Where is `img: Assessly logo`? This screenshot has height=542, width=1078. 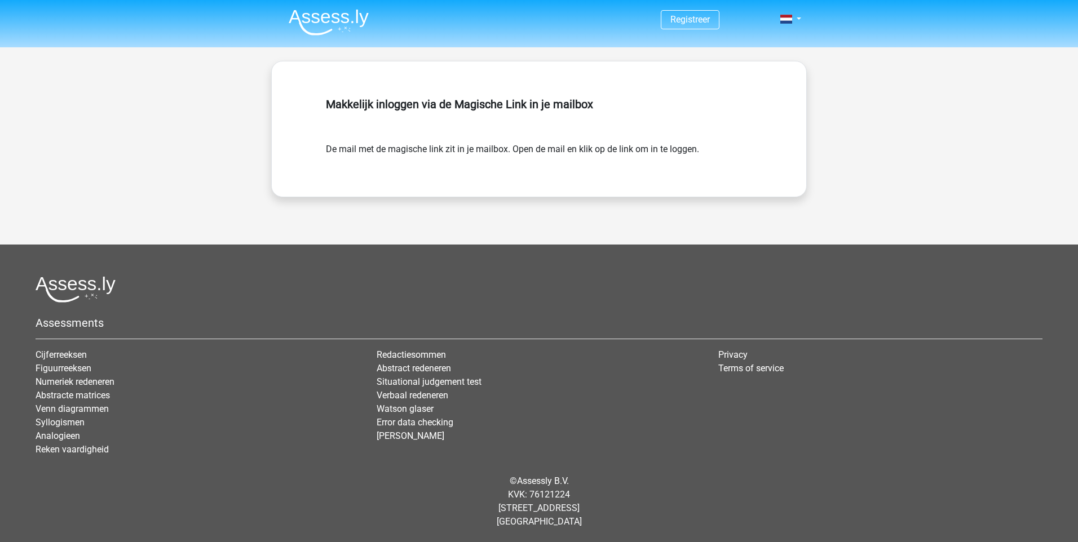 img: Assessly logo is located at coordinates (76, 289).